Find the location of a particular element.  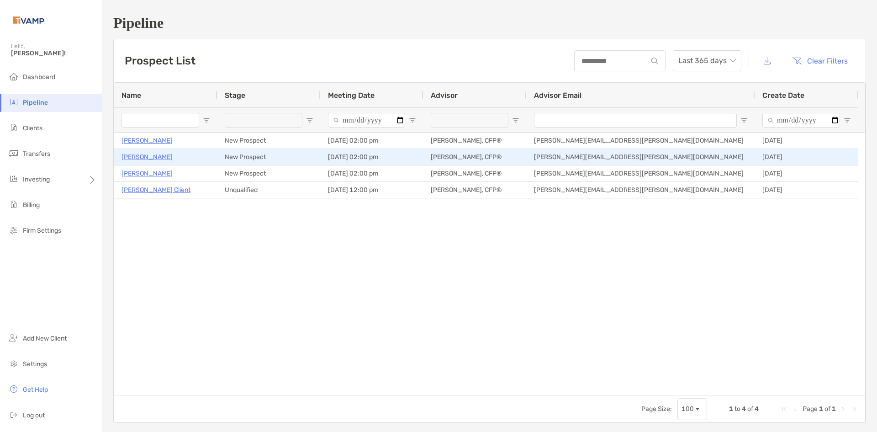

img: firm-settings icon is located at coordinates (14, 230).